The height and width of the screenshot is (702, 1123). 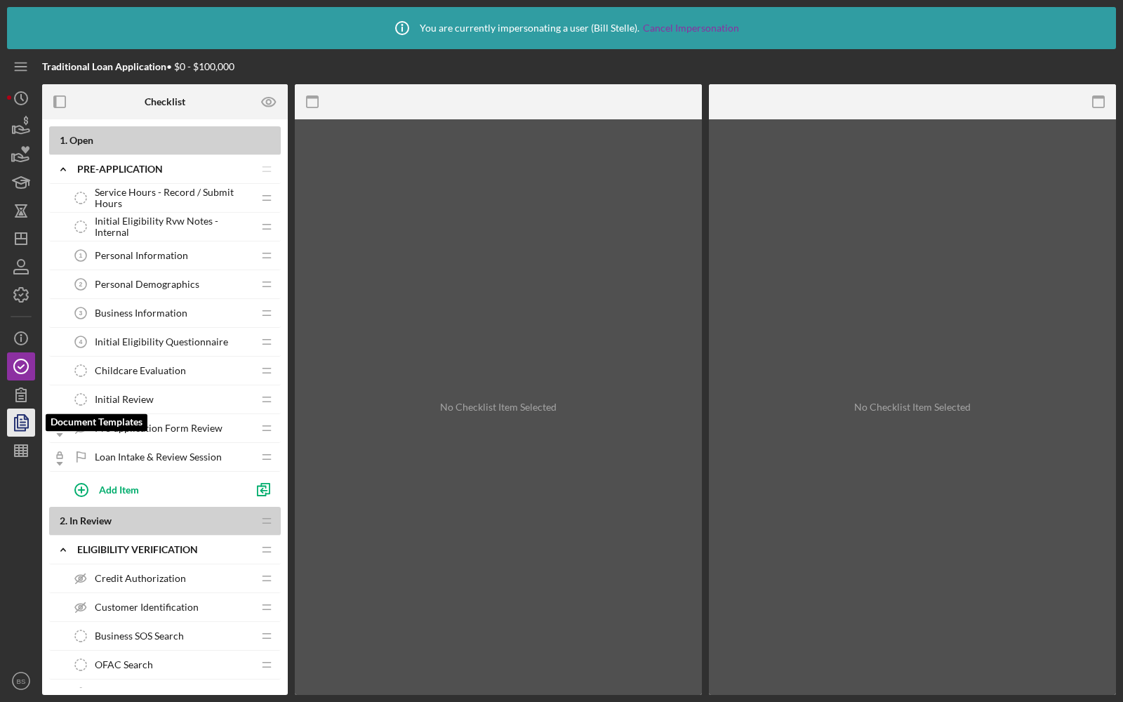 What do you see at coordinates (81, 284) in the screenshot?
I see `tspan: 2` at bounding box center [81, 284].